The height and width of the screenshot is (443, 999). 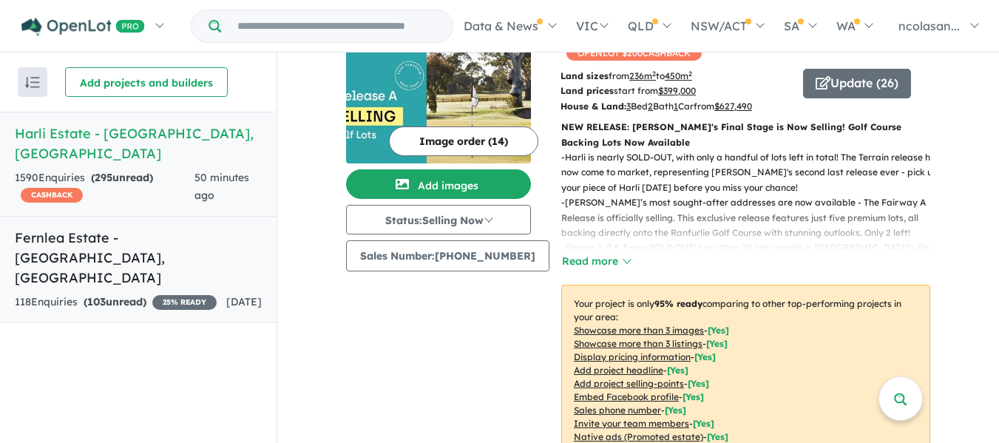 What do you see at coordinates (104, 187) in the screenshot?
I see `div: 1590 Enquir ies` at bounding box center [104, 187].